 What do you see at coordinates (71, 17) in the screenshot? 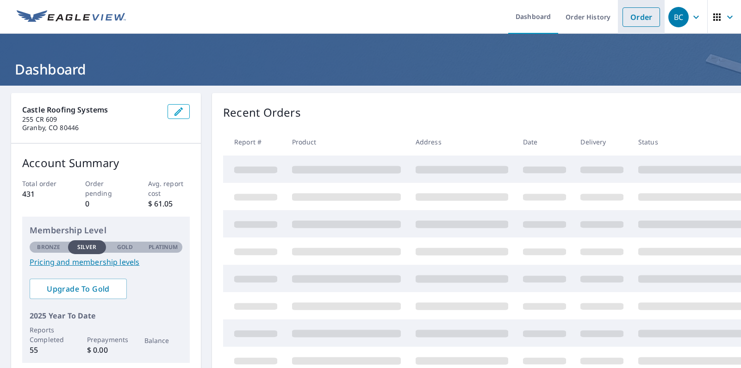
I see `img: EV Logo` at bounding box center [71, 17].